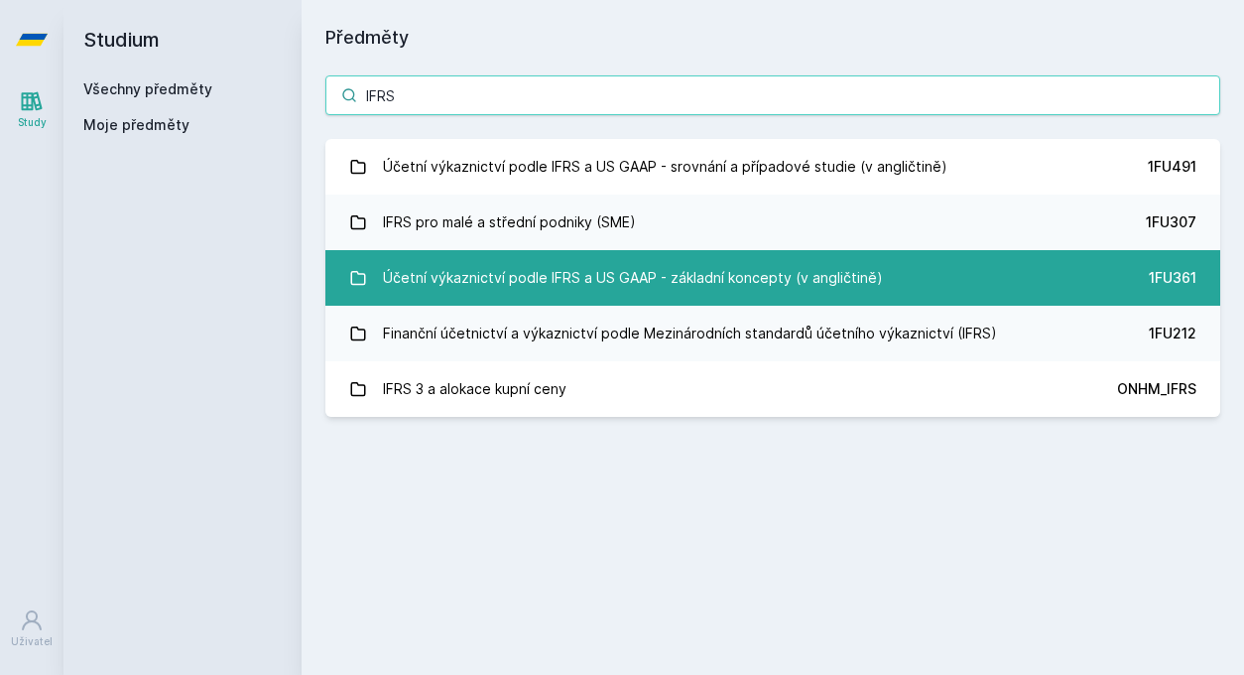 Image resolution: width=1244 pixels, height=675 pixels. I want to click on div: 1FU491, so click(1172, 167).